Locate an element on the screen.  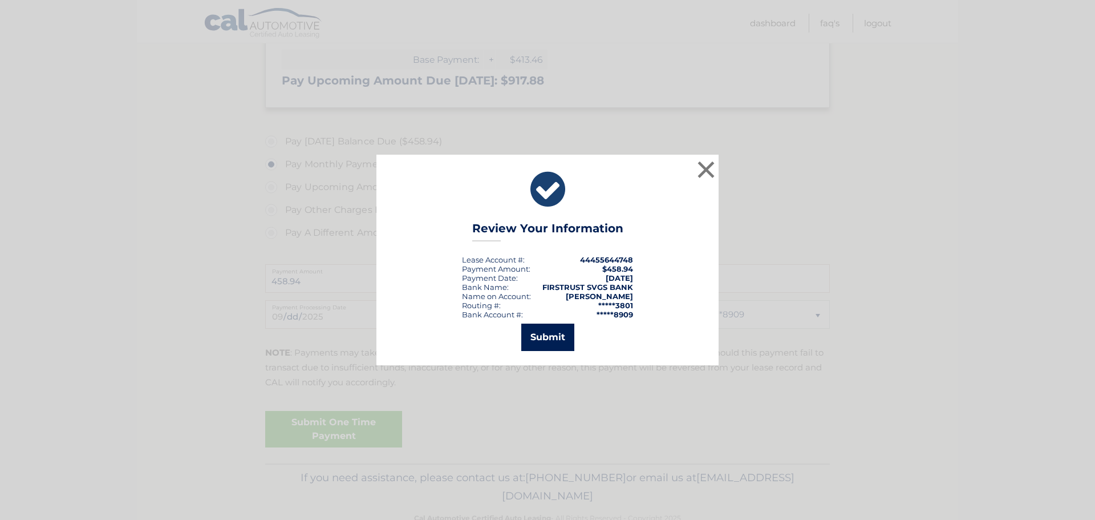
div: Payment Amount: is located at coordinates (496, 269).